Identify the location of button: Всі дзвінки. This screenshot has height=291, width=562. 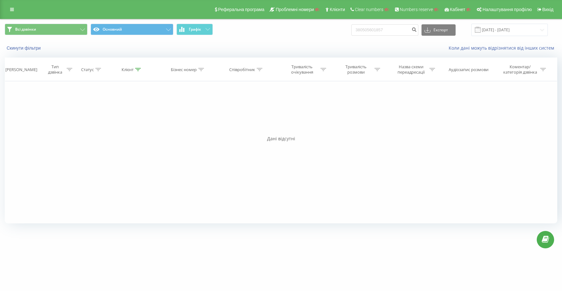
(46, 29).